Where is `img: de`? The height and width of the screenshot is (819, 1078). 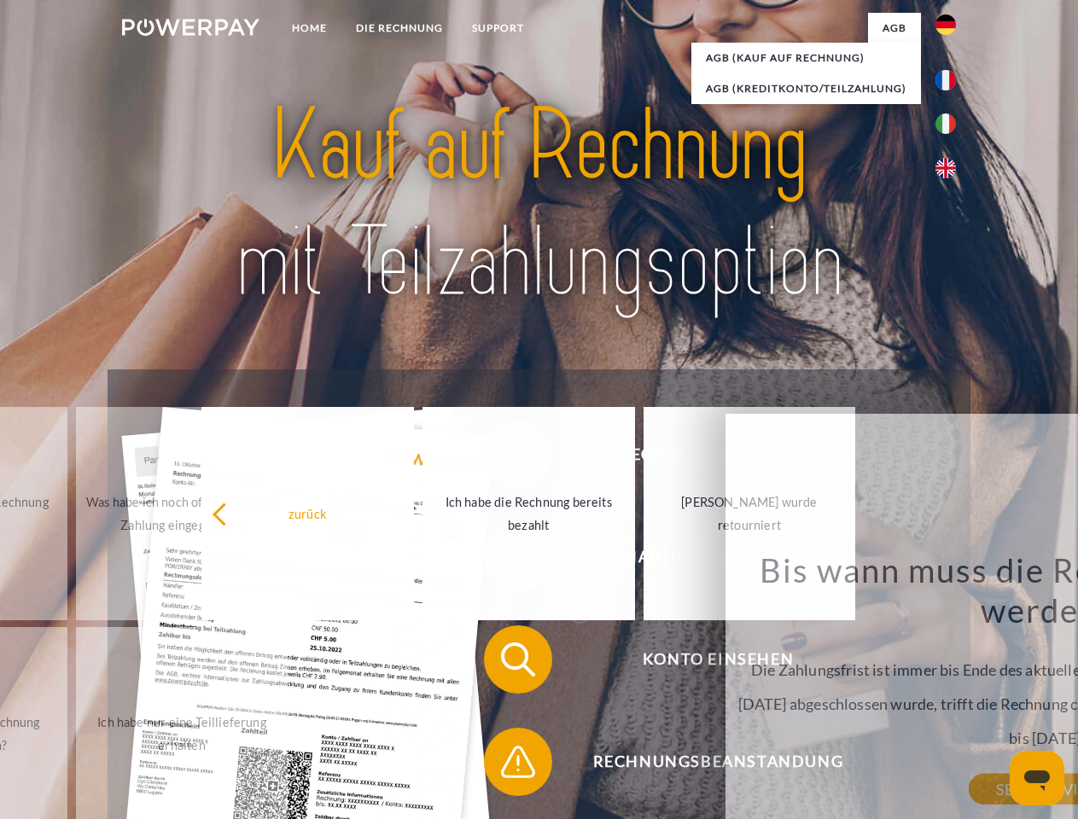
img: de is located at coordinates (946, 25).